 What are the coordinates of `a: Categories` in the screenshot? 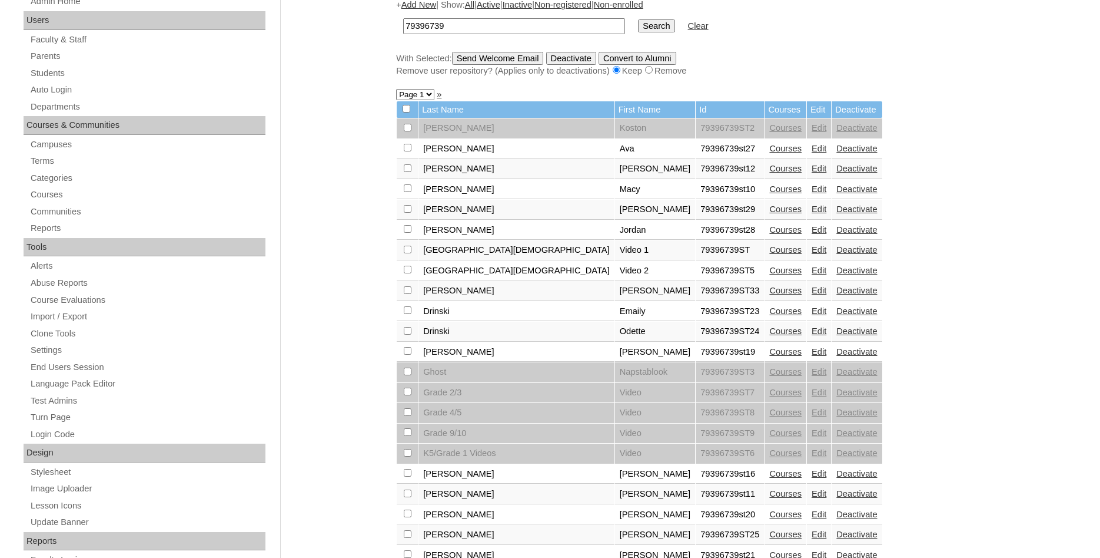 It's located at (147, 178).